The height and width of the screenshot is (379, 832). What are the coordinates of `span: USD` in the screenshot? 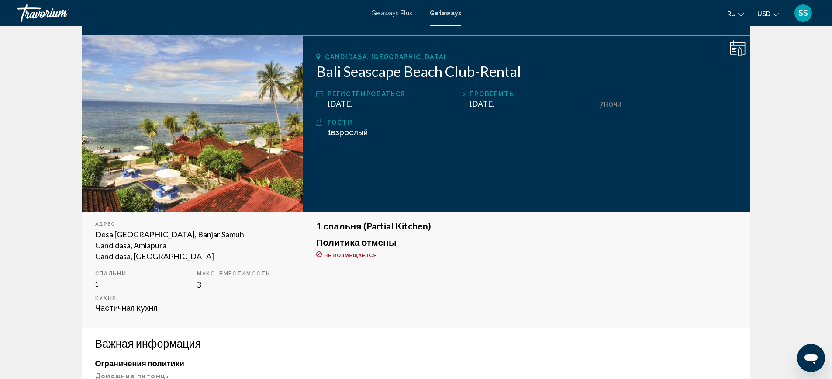 It's located at (764, 14).